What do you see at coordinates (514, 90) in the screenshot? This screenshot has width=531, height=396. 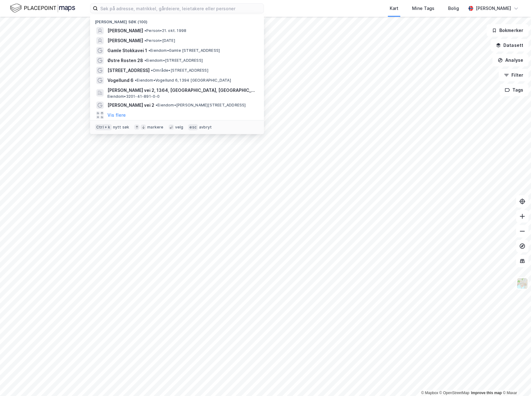 I see `button: Tags` at bounding box center [514, 90].